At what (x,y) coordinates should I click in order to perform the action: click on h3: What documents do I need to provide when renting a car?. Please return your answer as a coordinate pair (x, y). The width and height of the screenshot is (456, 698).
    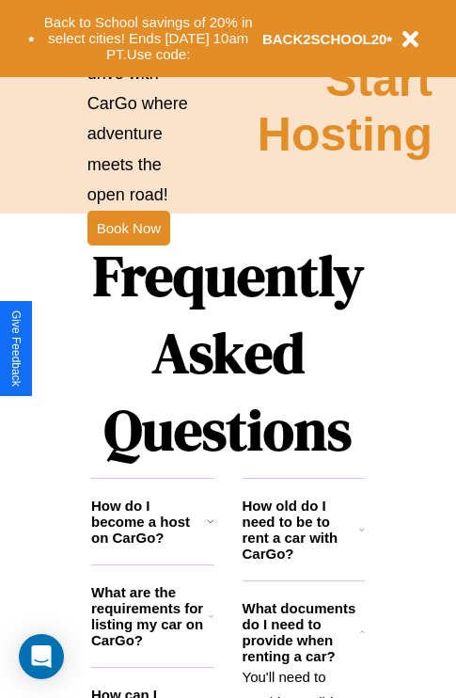
    Looking at the image, I should click on (302, 632).